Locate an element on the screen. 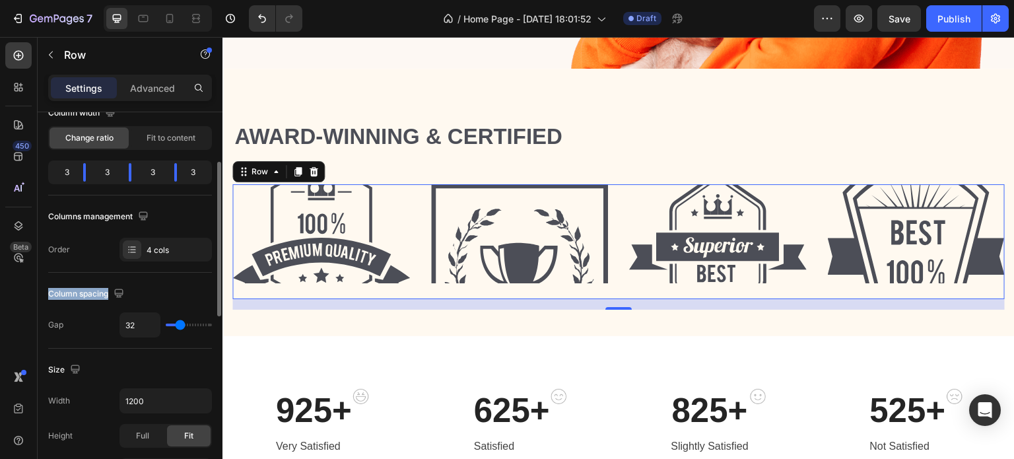 This screenshot has height=459, width=1014. div: Row is located at coordinates (37, 135).